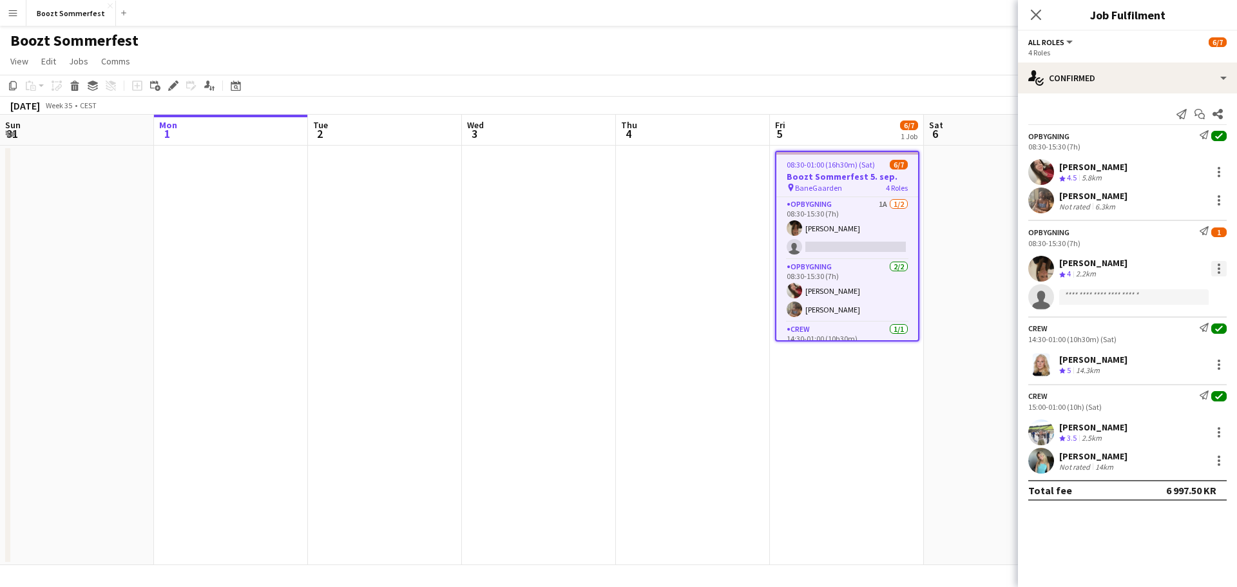 The image size is (1237, 587). Describe the element at coordinates (1127, 15) in the screenshot. I see `h3: Job Fulfilment` at that location.